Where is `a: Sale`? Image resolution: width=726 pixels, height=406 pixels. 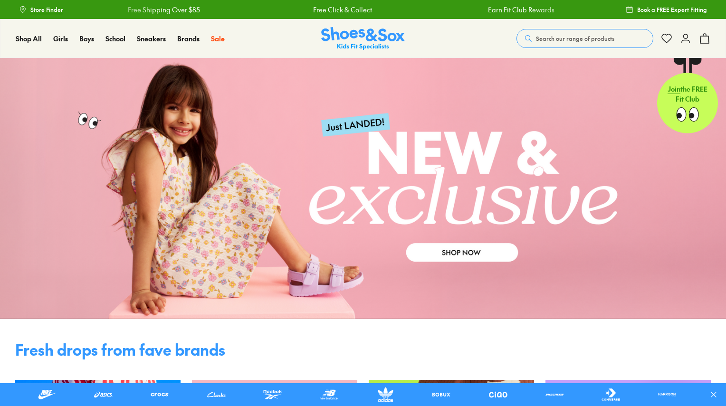
a: Sale is located at coordinates (217, 38).